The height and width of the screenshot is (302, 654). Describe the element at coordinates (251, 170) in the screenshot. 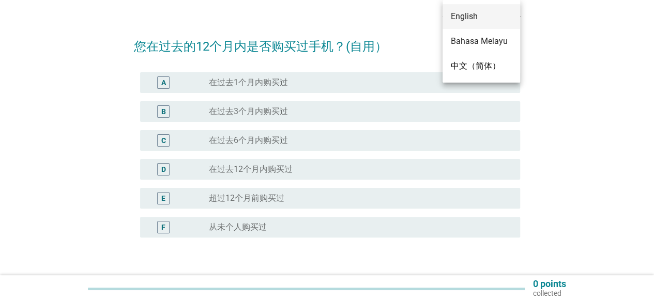

I see `label: 在过去12个月内购买过` at that location.